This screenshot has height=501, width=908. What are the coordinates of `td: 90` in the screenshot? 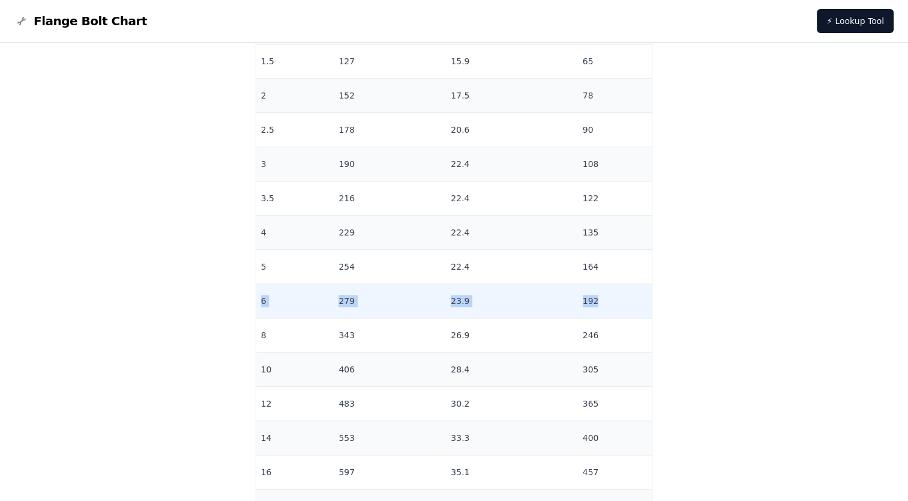 It's located at (615, 130).